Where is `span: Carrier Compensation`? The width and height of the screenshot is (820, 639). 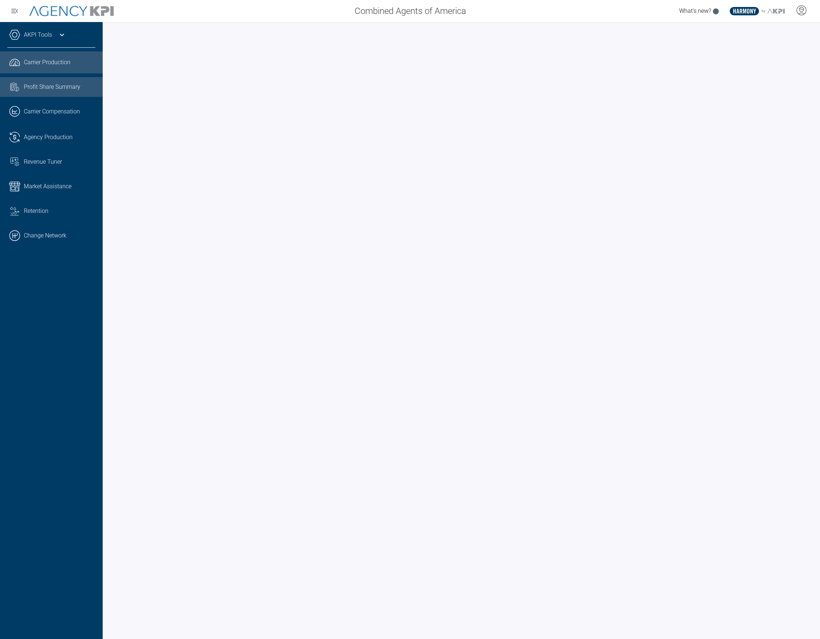
span: Carrier Compensation is located at coordinates (52, 111).